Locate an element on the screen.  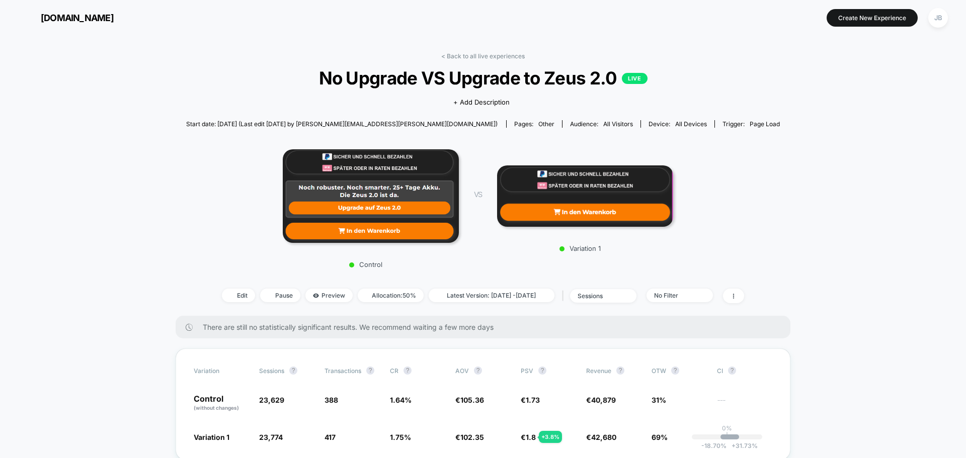
span: other is located at coordinates (546, 124).